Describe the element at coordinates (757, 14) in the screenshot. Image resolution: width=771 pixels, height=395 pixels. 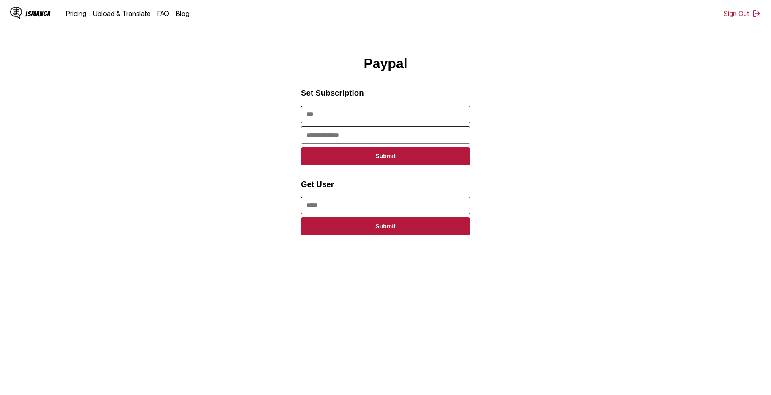
I see `img: Sign out` at that location.